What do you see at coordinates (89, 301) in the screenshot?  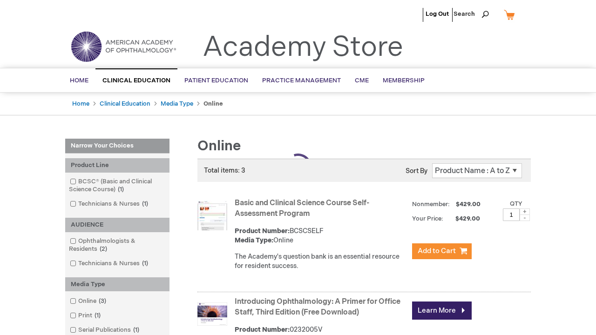 I see `a: Online3` at bounding box center [89, 301].